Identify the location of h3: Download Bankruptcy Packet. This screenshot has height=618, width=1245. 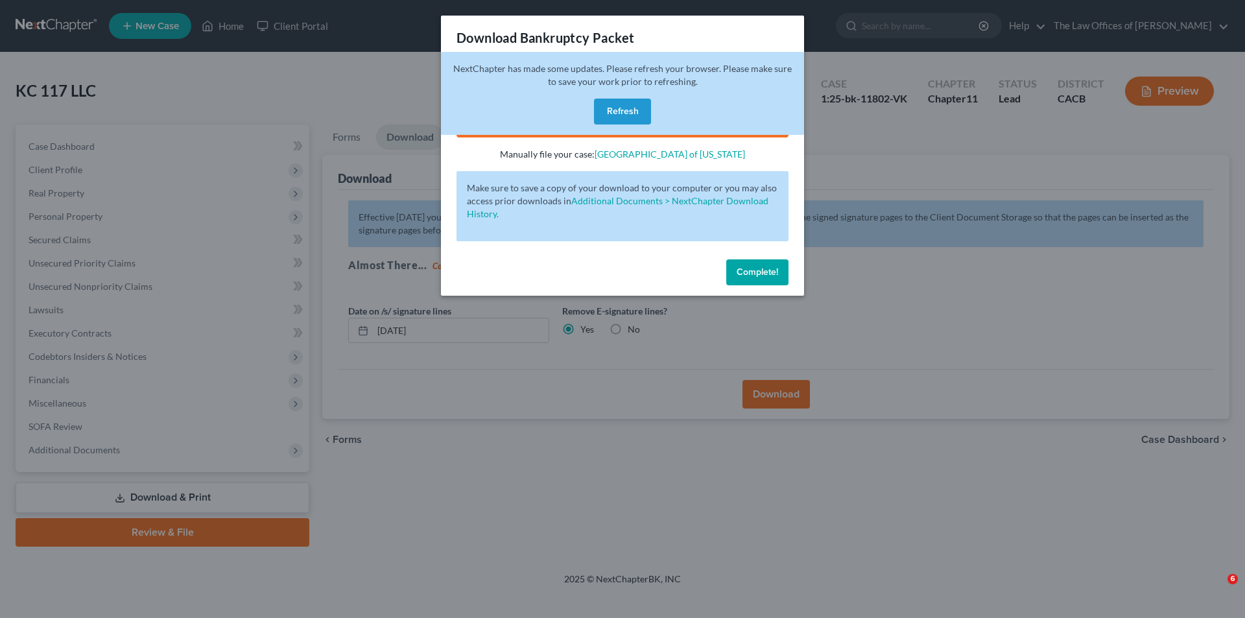
(545, 38).